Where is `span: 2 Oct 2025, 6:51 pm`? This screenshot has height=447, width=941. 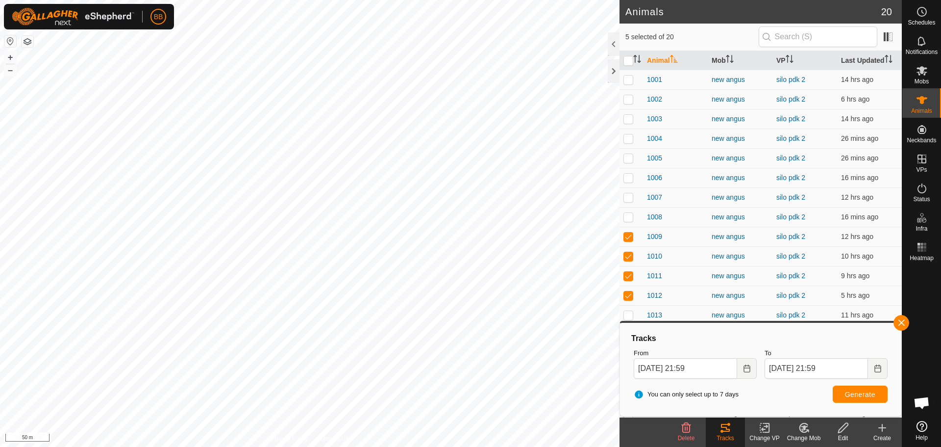
span: 2 Oct 2025, 6:51 pm is located at coordinates (858, 315).